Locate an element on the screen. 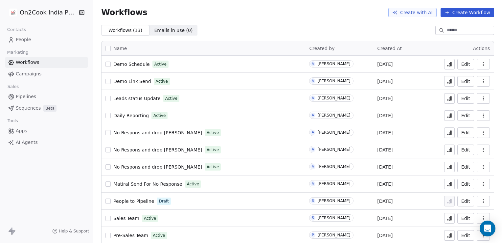 This screenshot has height=243, width=502. a: Pre-Sales Team is located at coordinates (131, 235).